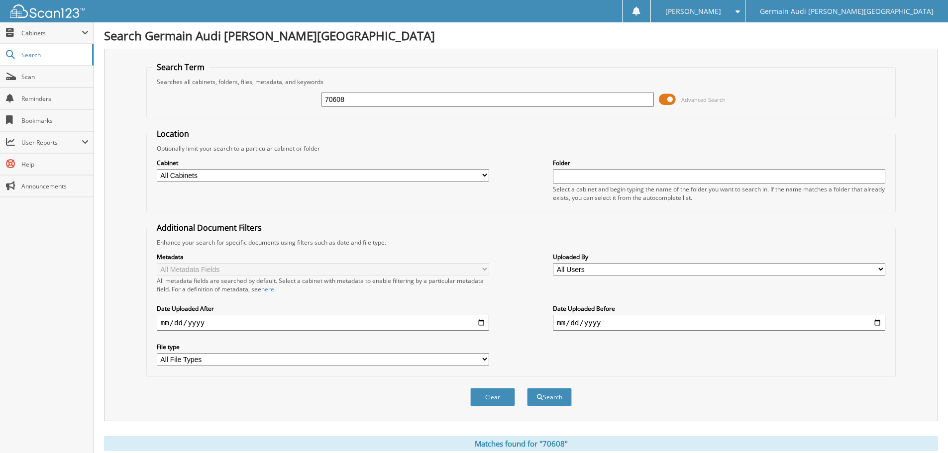 This screenshot has height=453, width=948. Describe the element at coordinates (493, 397) in the screenshot. I see `button: Clear` at that location.